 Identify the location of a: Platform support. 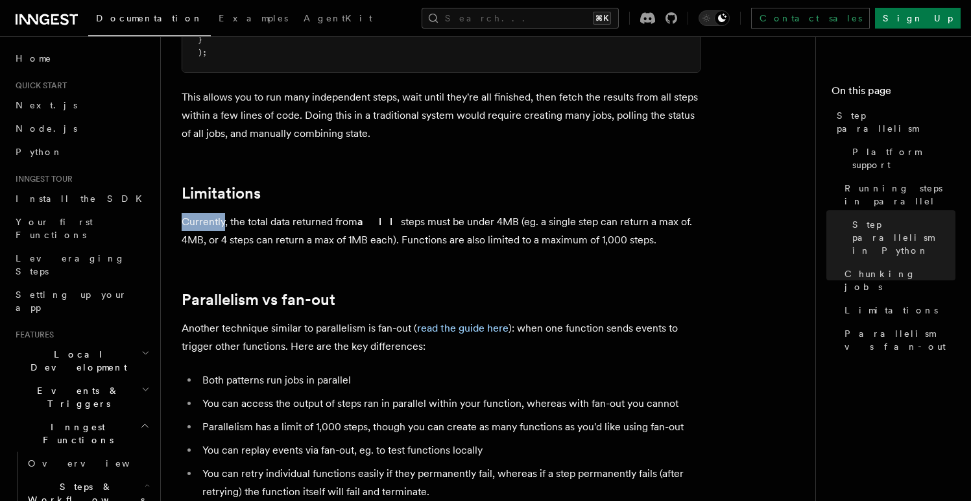
(901, 158).